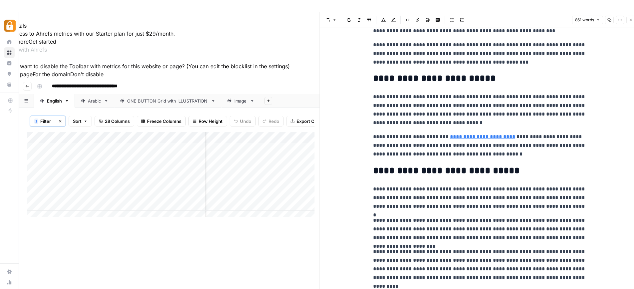 The image size is (634, 289). What do you see at coordinates (584, 20) in the screenshot?
I see `span: 861 words` at bounding box center [584, 20].